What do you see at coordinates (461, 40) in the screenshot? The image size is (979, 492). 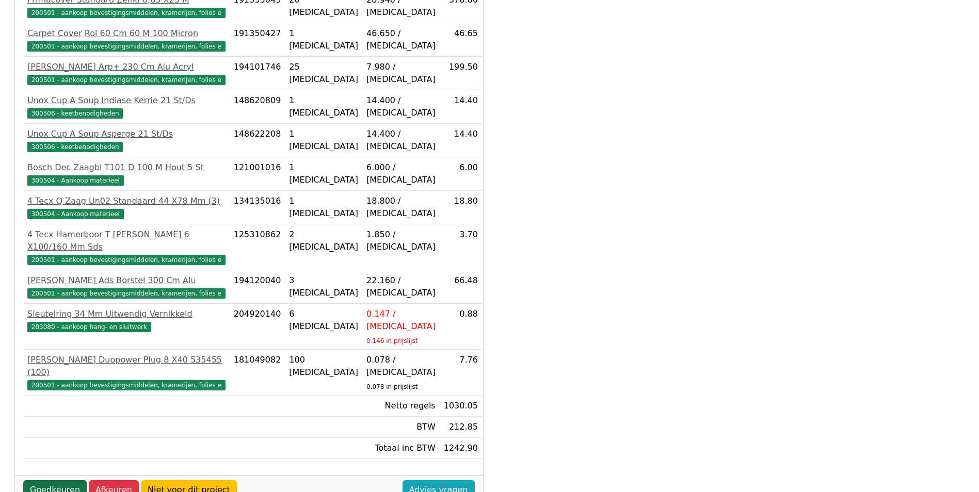 I see `td: 46.65` at bounding box center [461, 40].